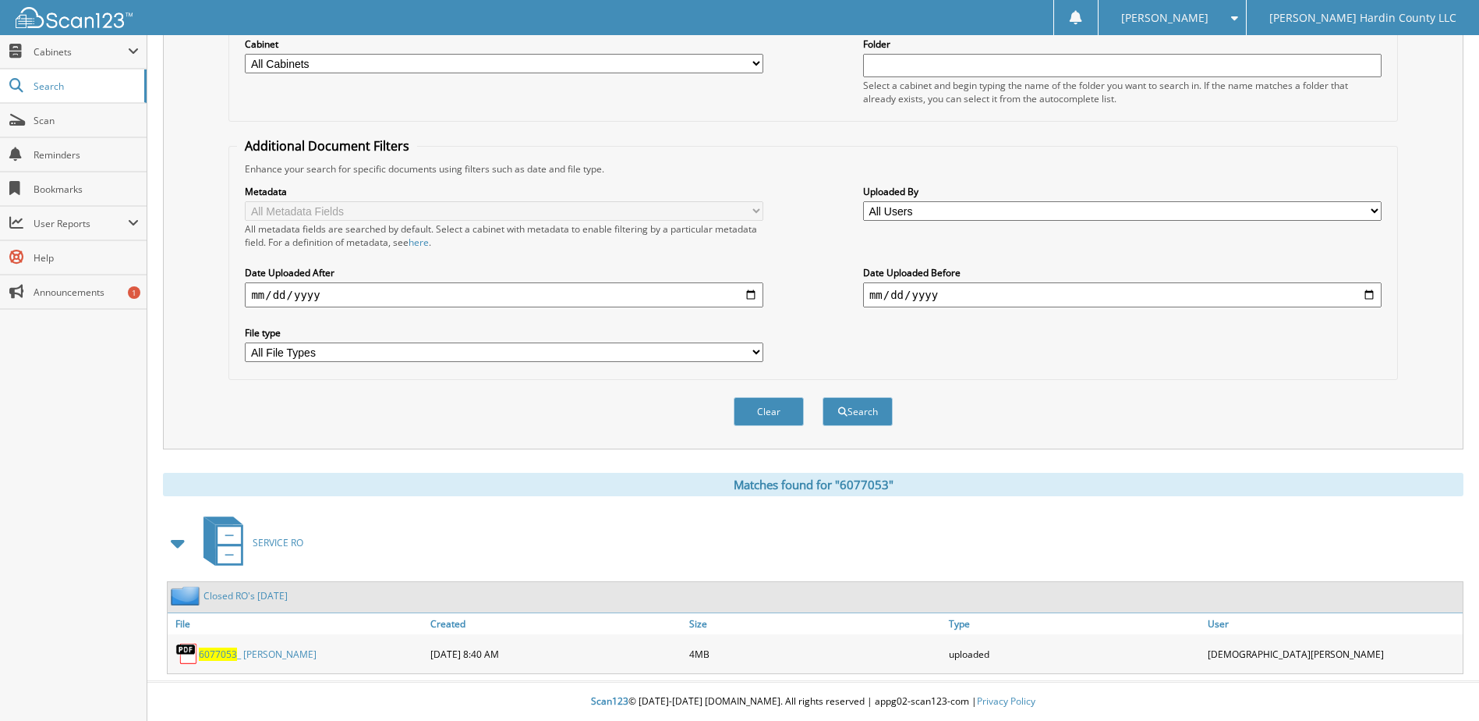 The image size is (1479, 721). Describe the element at coordinates (1006, 700) in the screenshot. I see `a: Privacy Policy` at that location.